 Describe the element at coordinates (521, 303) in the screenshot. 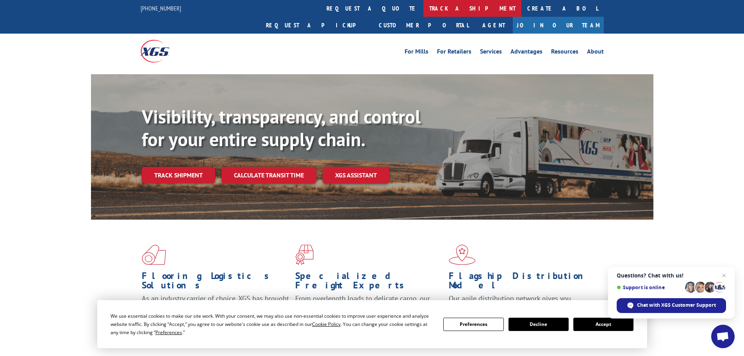

I see `span: Our agile distribution network gives you nationwide inventory management on demand.` at that location.